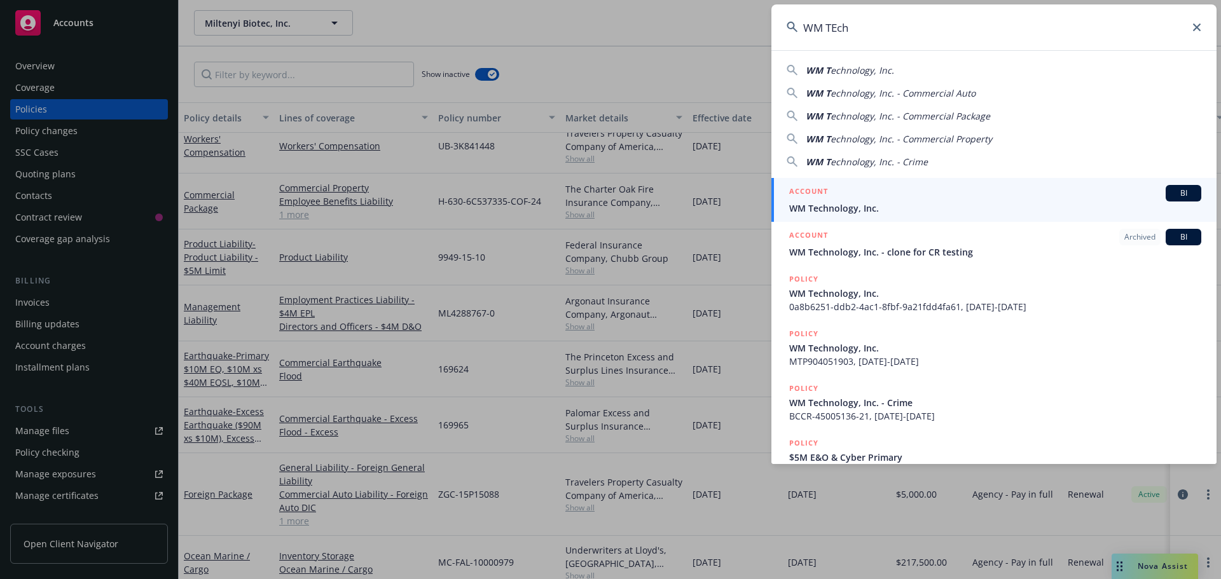 The width and height of the screenshot is (1221, 579). I want to click on span: echnology, Inc. - Commercial Package, so click(910, 116).